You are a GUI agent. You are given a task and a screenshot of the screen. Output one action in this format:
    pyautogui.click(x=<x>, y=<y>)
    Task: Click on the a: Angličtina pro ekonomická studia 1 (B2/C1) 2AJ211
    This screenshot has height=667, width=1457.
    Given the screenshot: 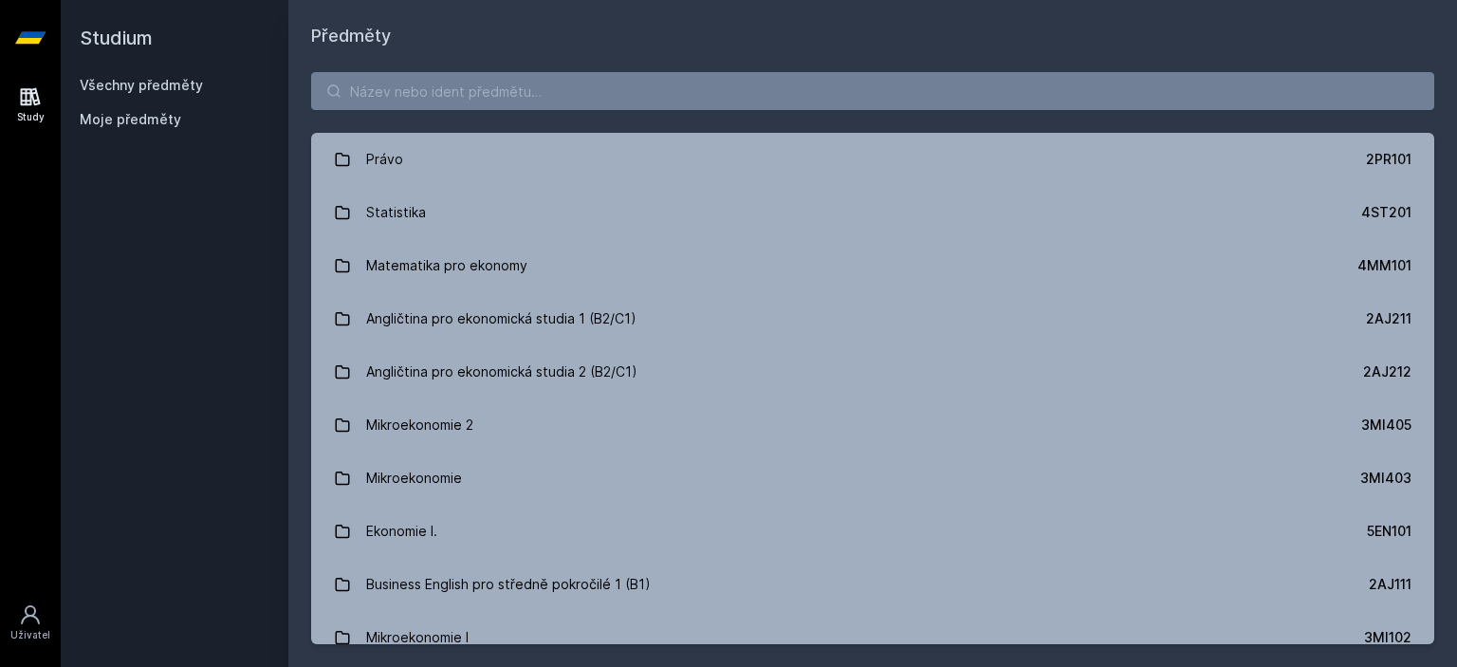 What is the action you would take?
    pyautogui.click(x=873, y=319)
    